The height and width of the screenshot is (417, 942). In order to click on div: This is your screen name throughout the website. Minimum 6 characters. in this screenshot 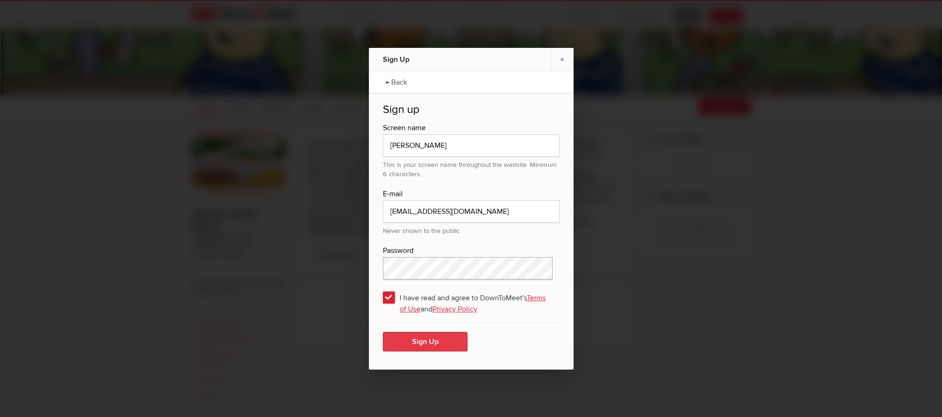, I will do `click(471, 168)`.